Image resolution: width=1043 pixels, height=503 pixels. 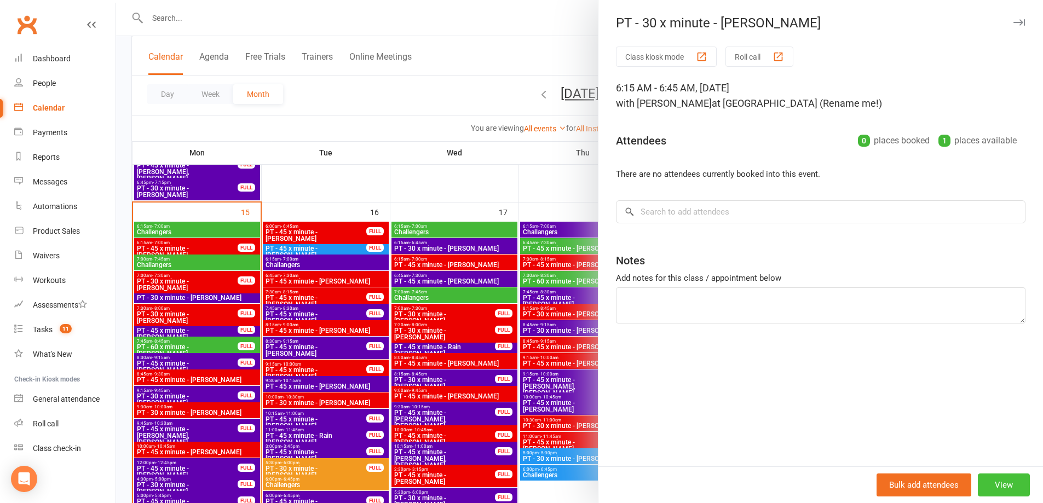 I want to click on div: Open Intercom Messenger, so click(x=24, y=479).